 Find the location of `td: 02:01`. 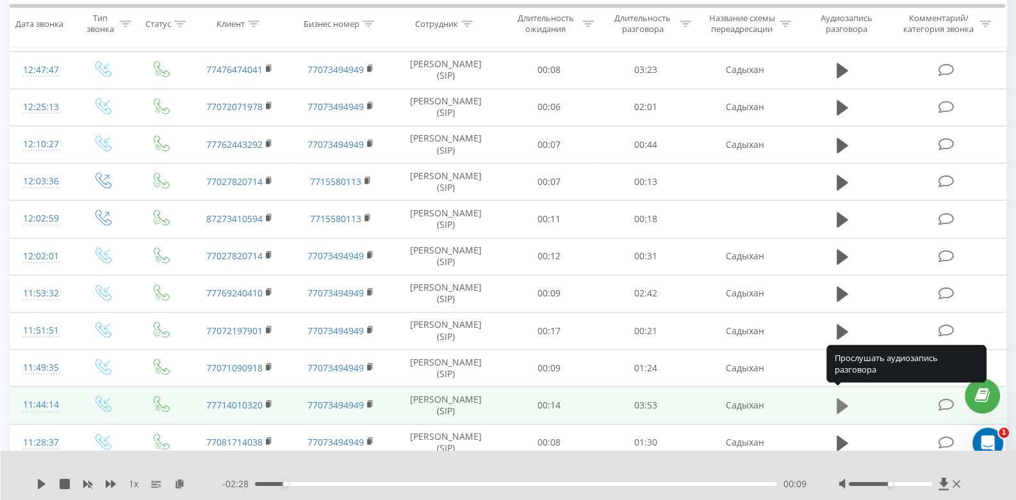

td: 02:01 is located at coordinates (646, 107).